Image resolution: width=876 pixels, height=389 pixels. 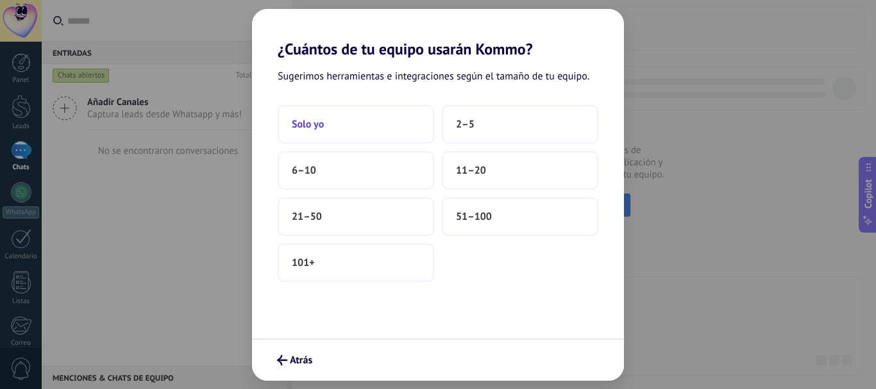 I want to click on span: Sugerimos herramientas e integraciones según el tamaño de tu equipo., so click(x=434, y=77).